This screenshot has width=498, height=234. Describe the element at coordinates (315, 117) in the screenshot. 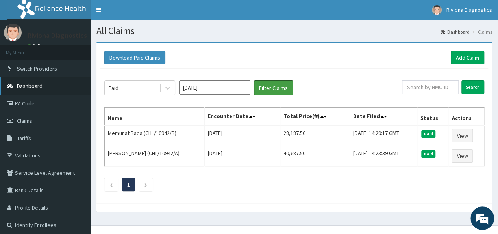

I see `th: Total Price(₦)` at that location.